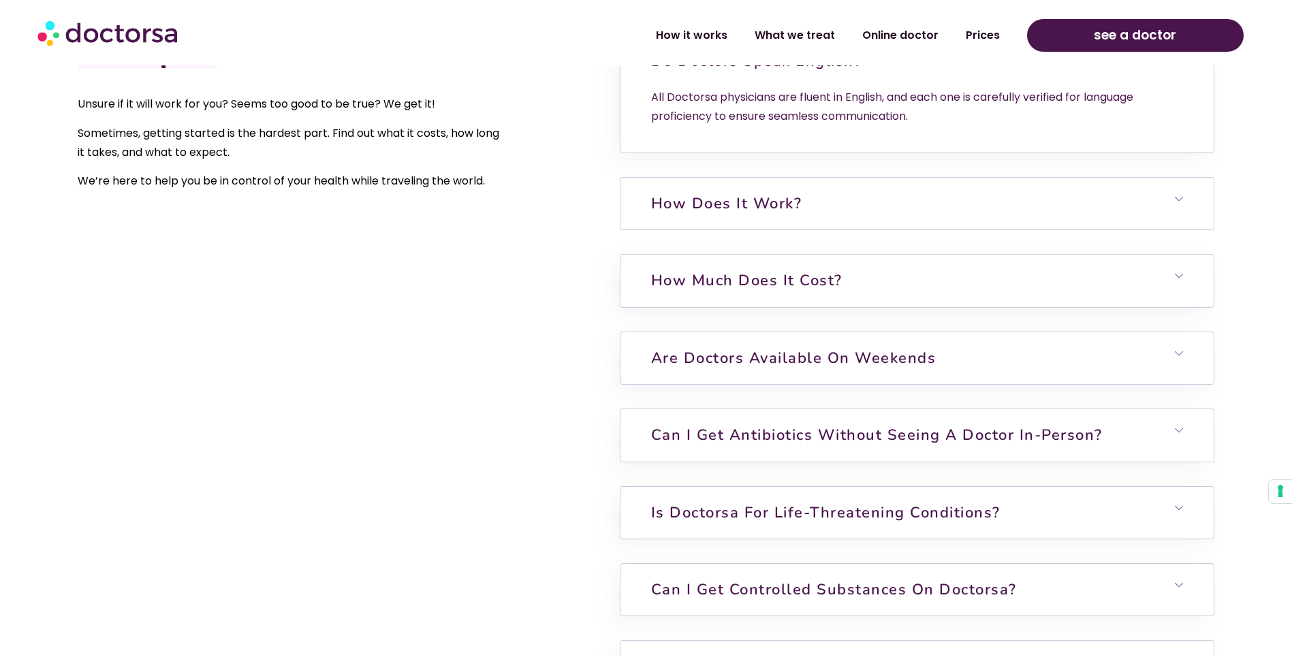 The image size is (1292, 655). I want to click on a: Are doctors available on weekends, so click(793, 358).